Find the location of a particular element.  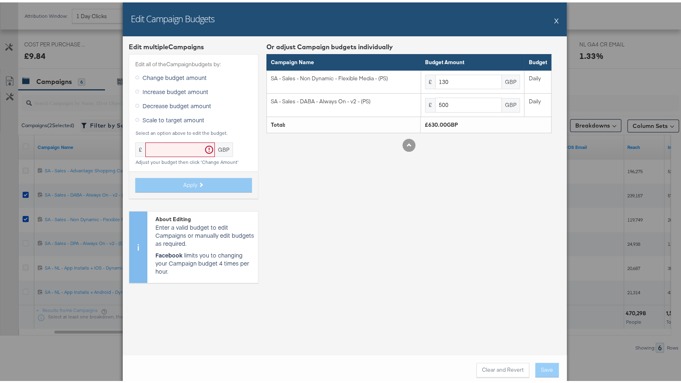

th: Campaign Name is located at coordinates (344, 60).